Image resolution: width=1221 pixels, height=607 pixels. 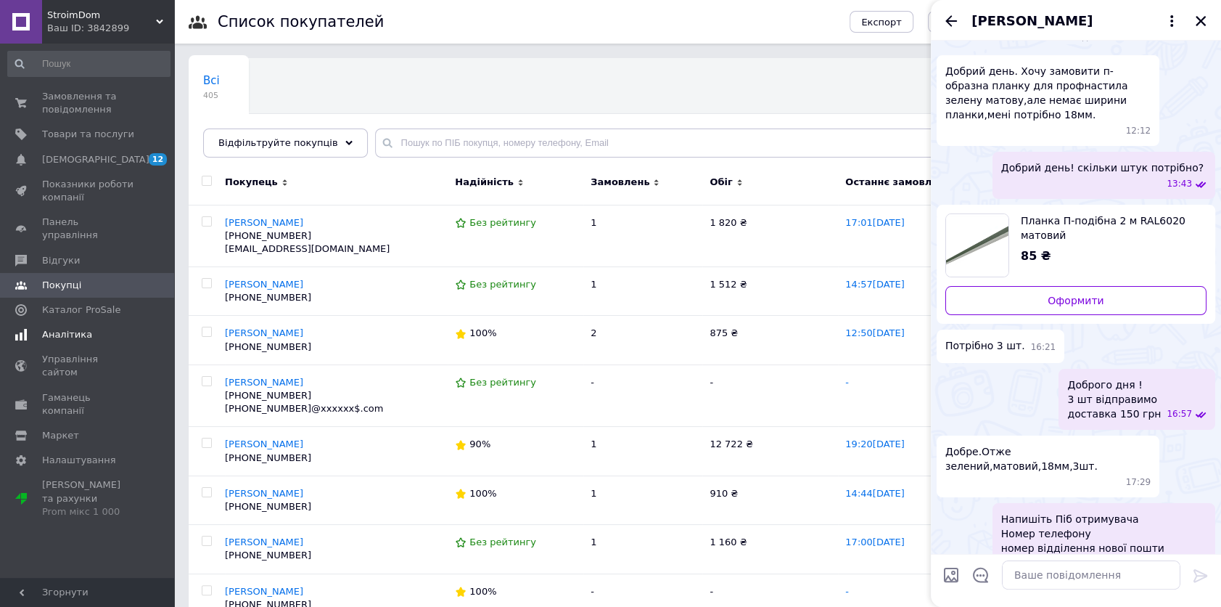 What do you see at coordinates (770, 494) in the screenshot?
I see `div: 910 ₴` at bounding box center [770, 494].